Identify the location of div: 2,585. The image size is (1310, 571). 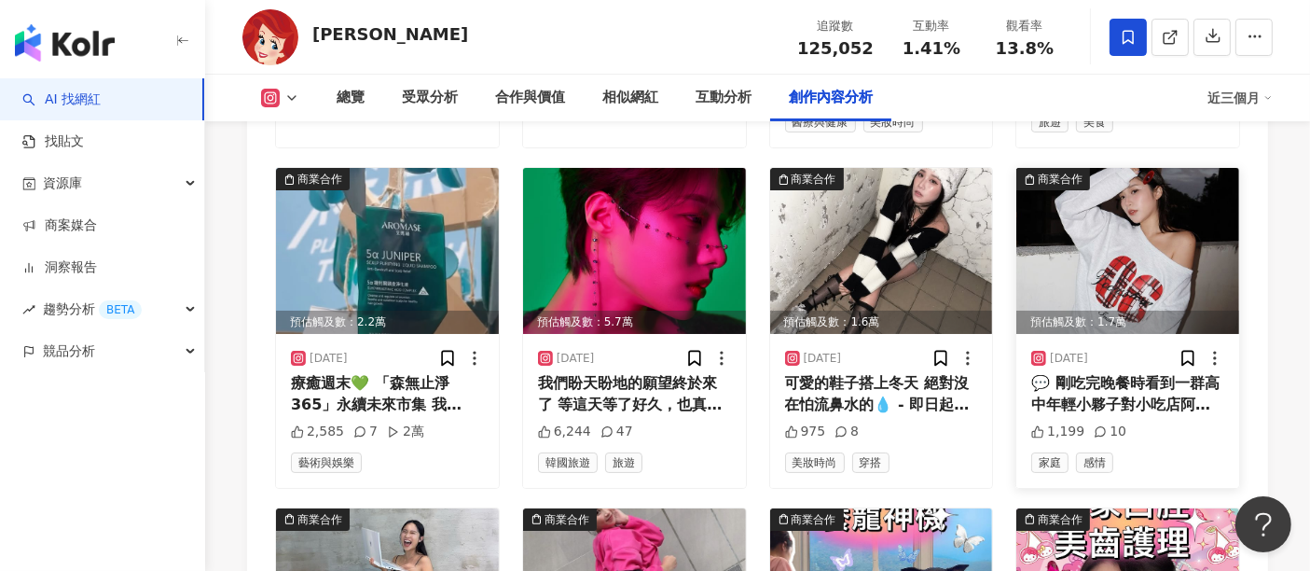
(317, 432).